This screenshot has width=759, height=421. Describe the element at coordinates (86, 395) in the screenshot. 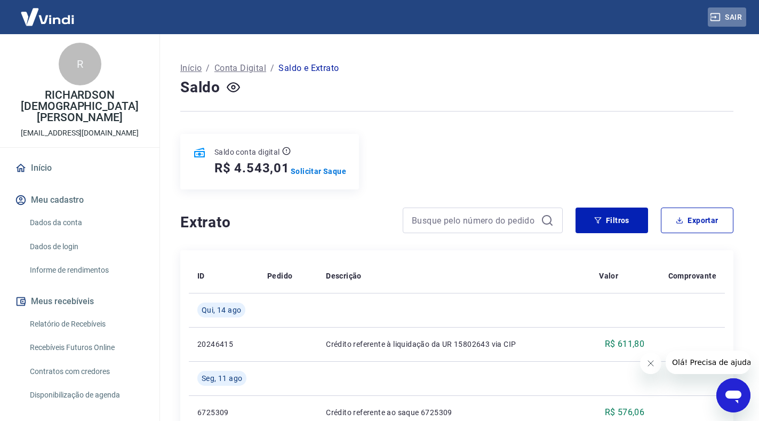

I see `a: Disponibilização de agenda` at that location.